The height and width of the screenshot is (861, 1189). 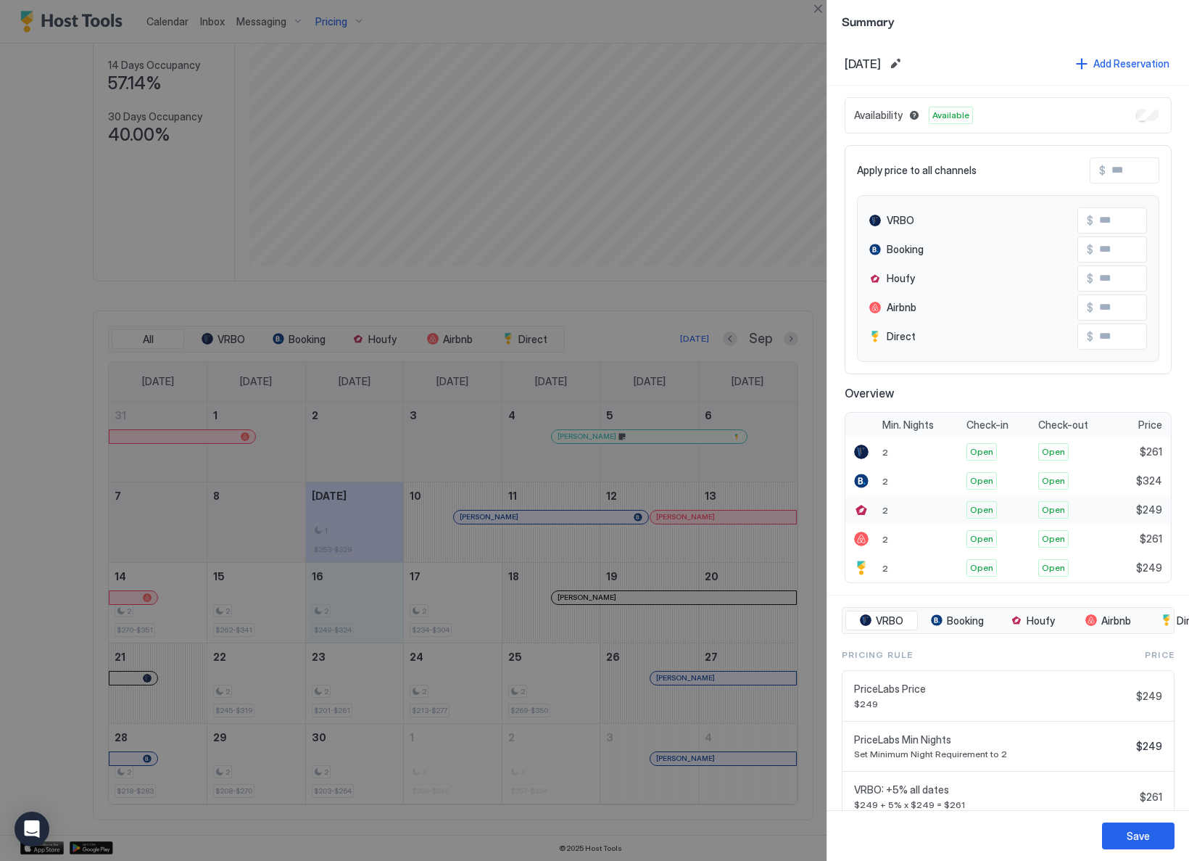 What do you see at coordinates (1131, 63) in the screenshot?
I see `div: Add Reservation` at bounding box center [1131, 63].